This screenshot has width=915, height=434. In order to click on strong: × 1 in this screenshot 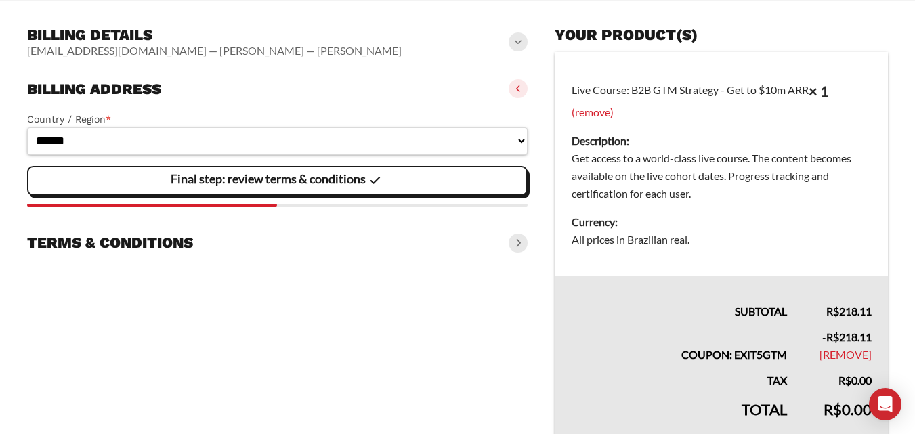, I will do `click(819, 91)`.